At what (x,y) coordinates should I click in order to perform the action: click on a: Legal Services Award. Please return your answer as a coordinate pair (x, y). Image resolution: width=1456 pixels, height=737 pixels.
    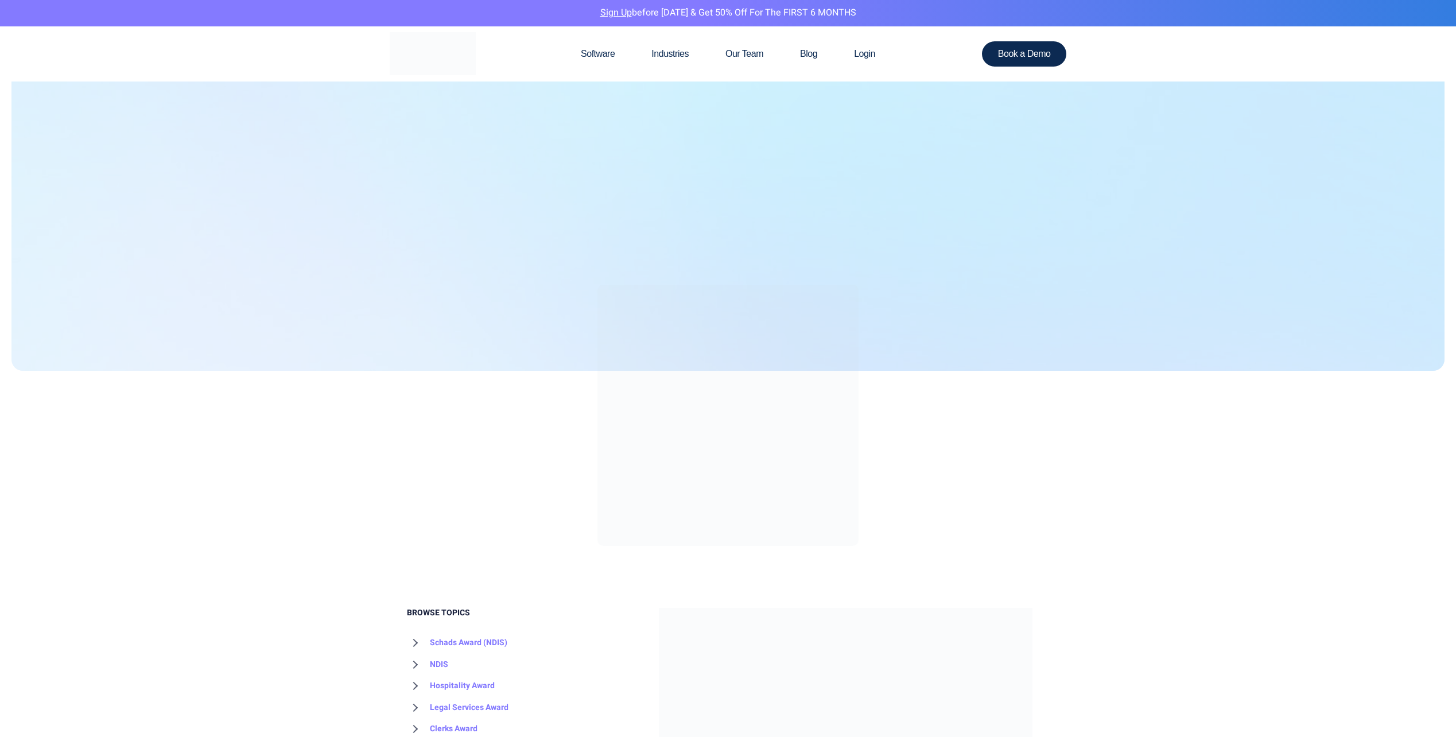
    Looking at the image, I should click on (457, 707).